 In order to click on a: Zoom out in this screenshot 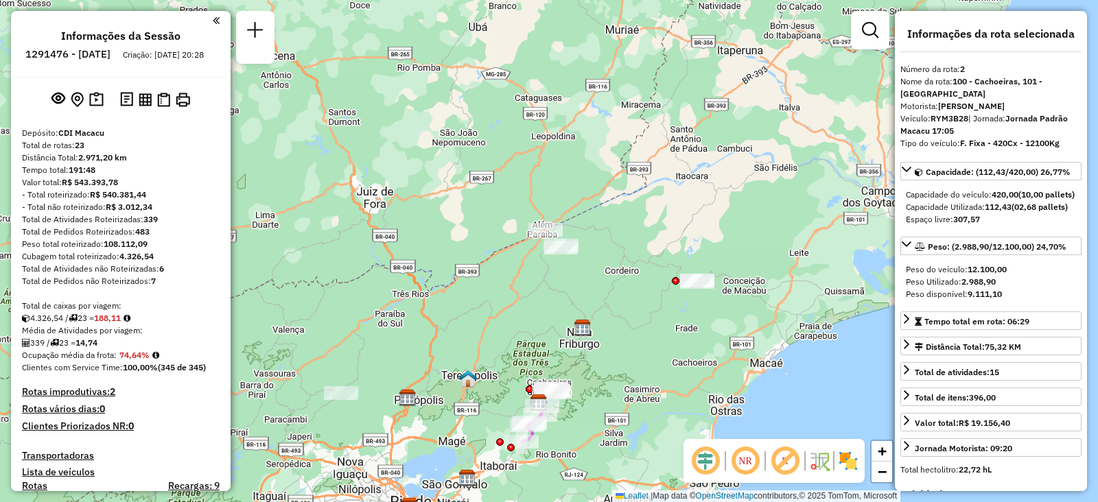, I will do `click(882, 472)`.